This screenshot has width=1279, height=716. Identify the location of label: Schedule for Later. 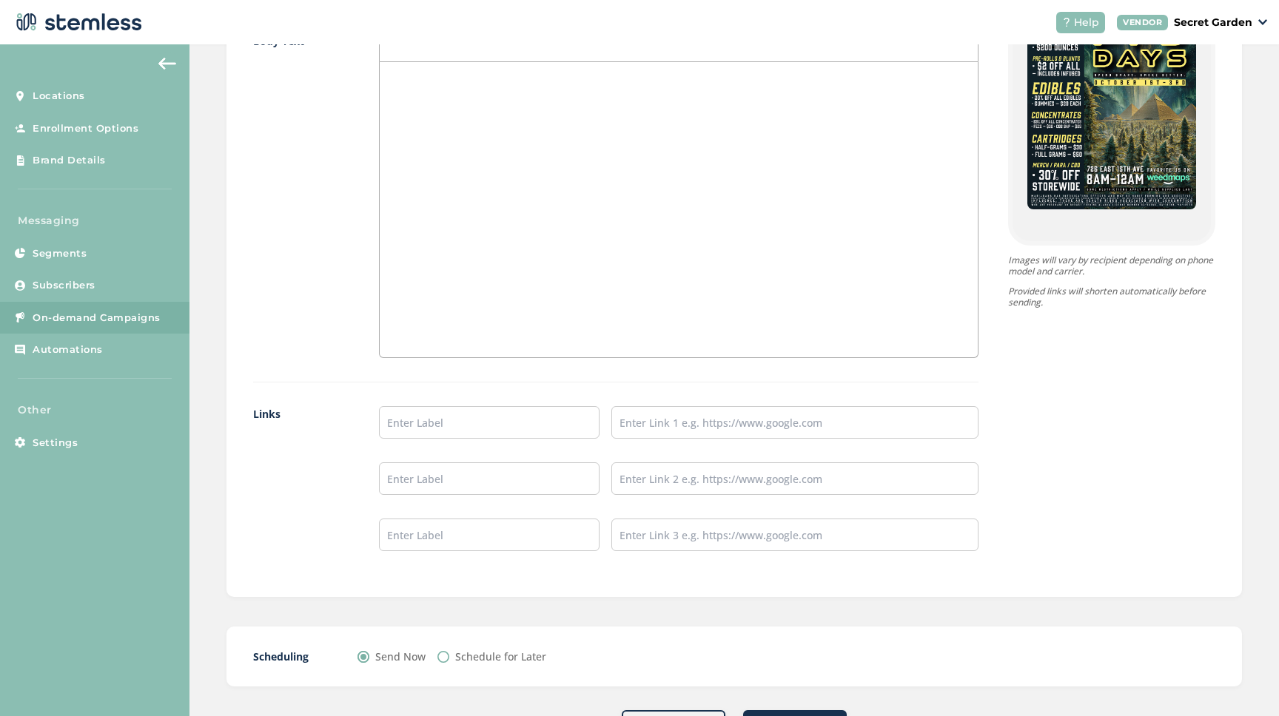
(500, 657).